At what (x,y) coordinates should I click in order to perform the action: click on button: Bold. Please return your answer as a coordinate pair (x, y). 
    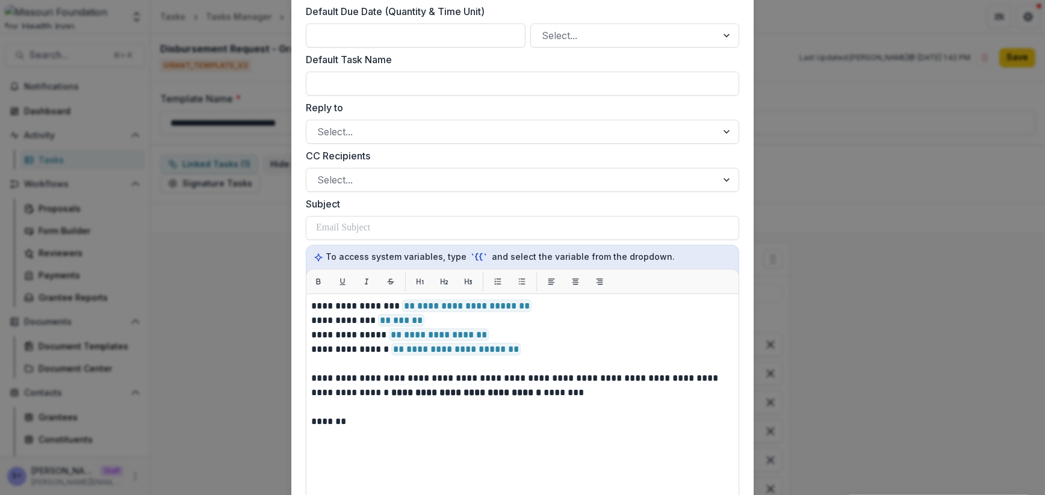
    Looking at the image, I should click on (318, 282).